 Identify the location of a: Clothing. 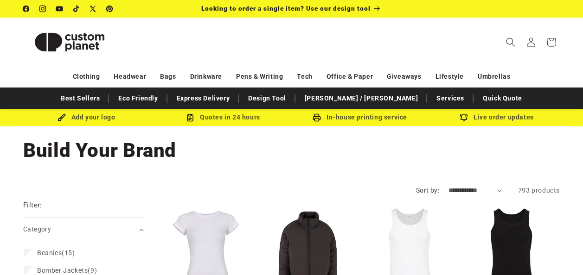
(86, 76).